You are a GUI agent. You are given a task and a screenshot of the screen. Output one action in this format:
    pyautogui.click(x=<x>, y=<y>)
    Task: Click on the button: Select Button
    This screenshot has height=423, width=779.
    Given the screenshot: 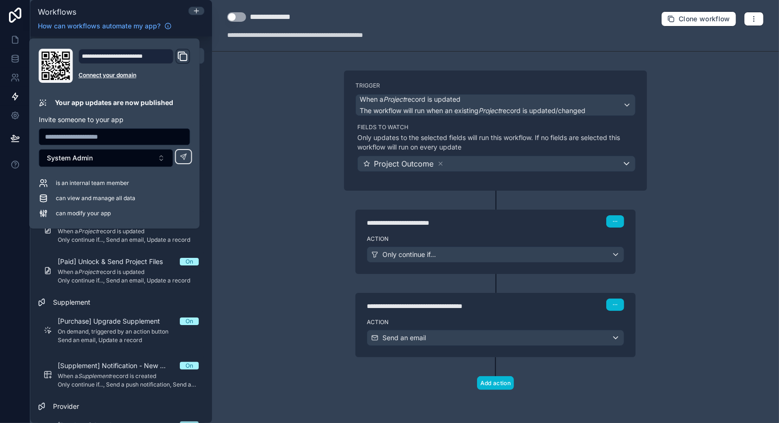 What is the action you would take?
    pyautogui.click(x=106, y=158)
    